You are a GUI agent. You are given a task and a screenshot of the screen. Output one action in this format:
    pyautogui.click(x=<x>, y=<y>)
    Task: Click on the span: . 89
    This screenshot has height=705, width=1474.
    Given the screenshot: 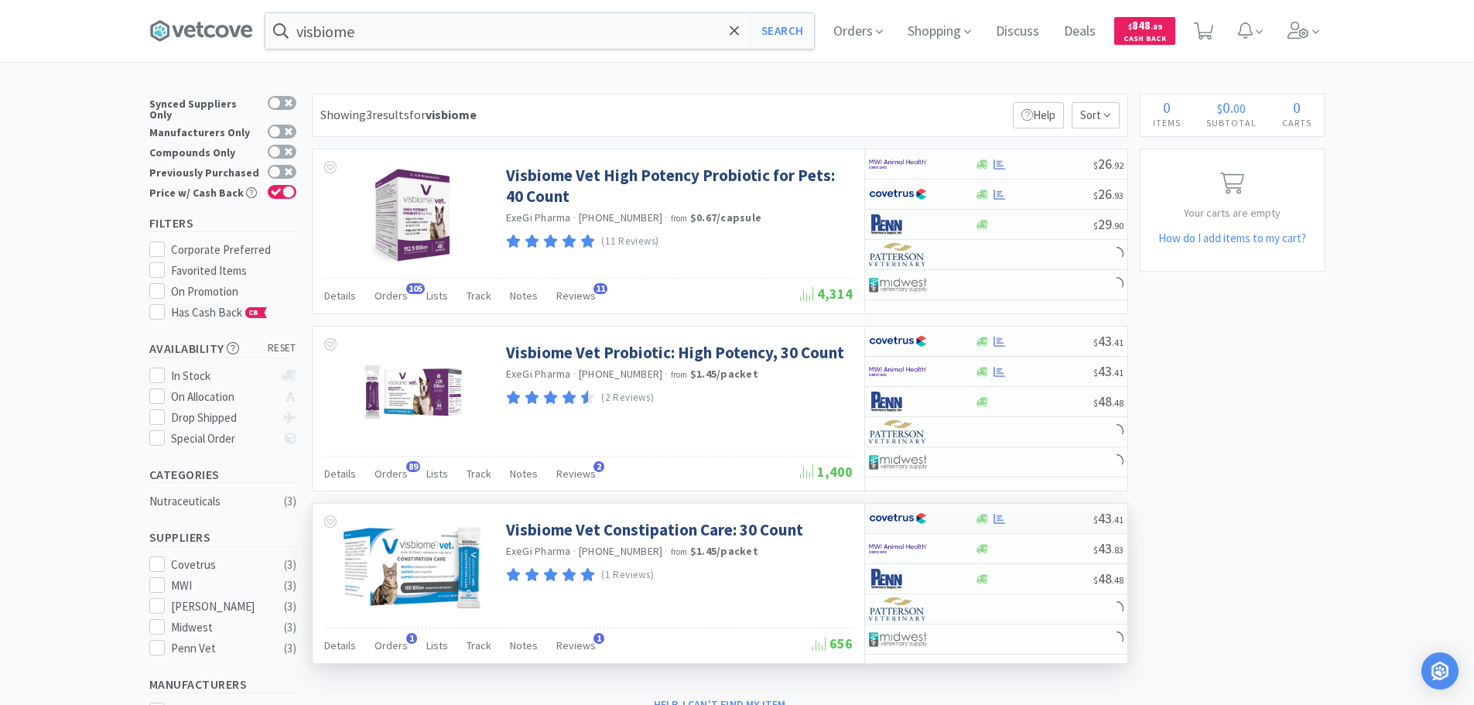 What is the action you would take?
    pyautogui.click(x=1156, y=26)
    